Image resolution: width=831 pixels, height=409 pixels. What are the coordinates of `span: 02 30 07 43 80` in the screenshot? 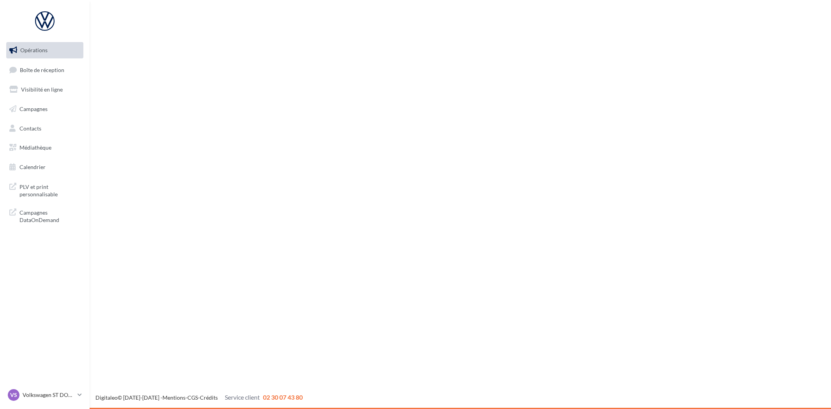 It's located at (283, 397).